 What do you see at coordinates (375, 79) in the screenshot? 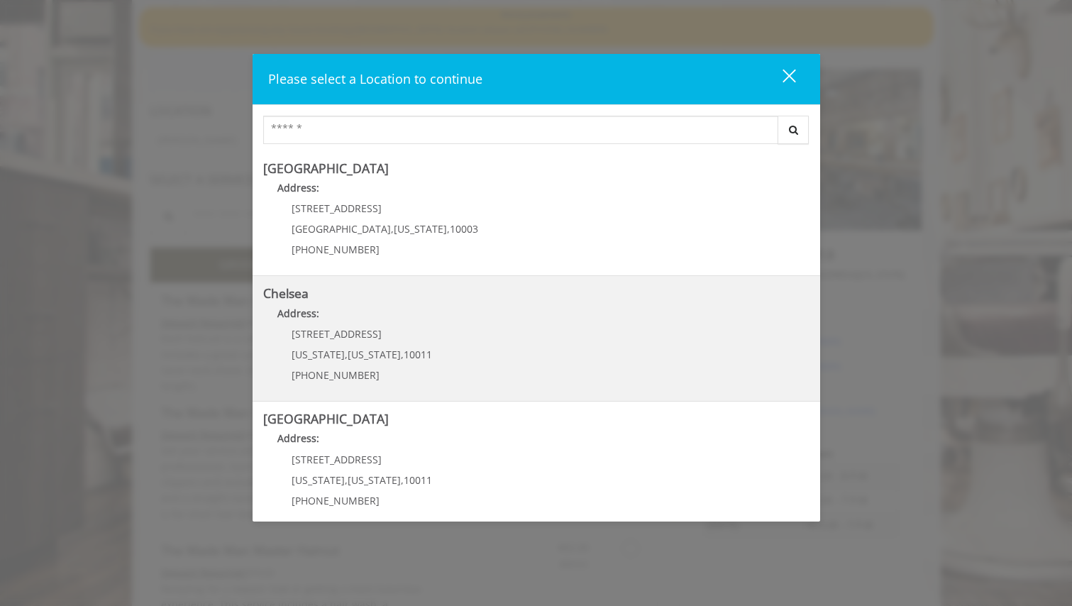
I see `span: Please select a Location to continue` at bounding box center [375, 79].